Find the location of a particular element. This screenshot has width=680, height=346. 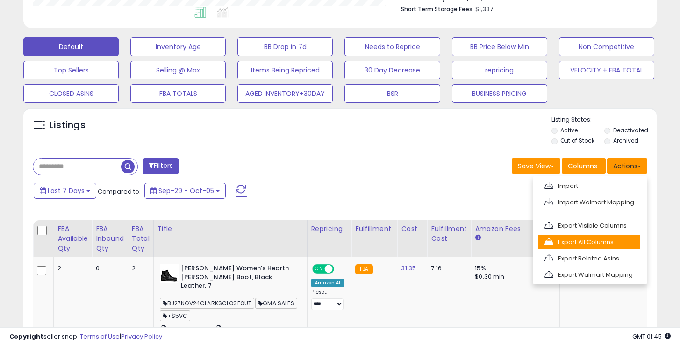

div: 0 is located at coordinates (108, 268).